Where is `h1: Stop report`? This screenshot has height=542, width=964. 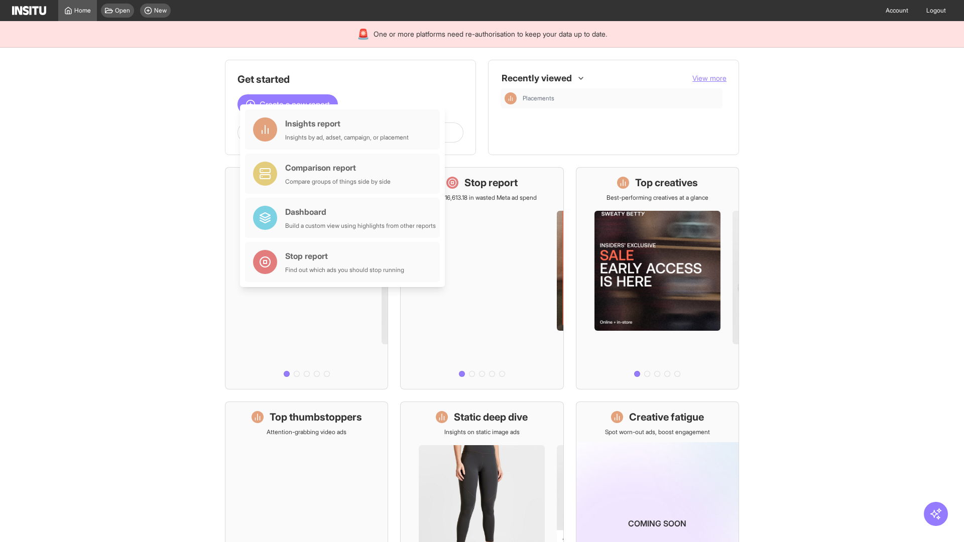 h1: Stop report is located at coordinates (491, 183).